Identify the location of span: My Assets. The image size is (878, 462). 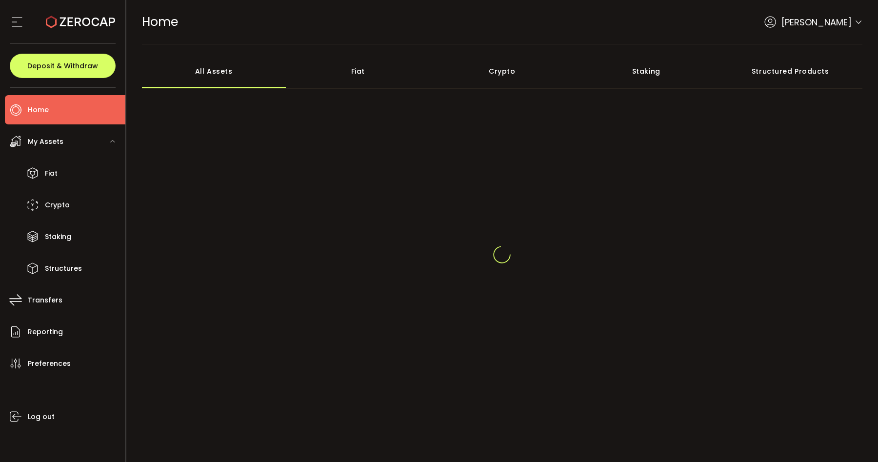
(45, 141).